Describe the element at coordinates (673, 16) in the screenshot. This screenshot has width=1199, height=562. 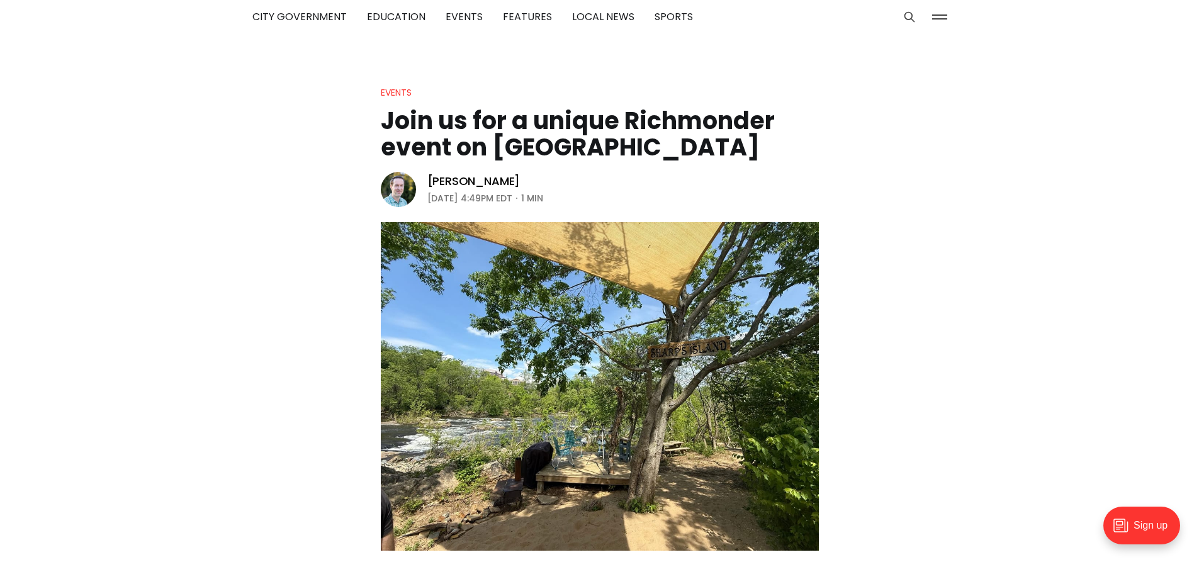
I see `a: Sports` at that location.